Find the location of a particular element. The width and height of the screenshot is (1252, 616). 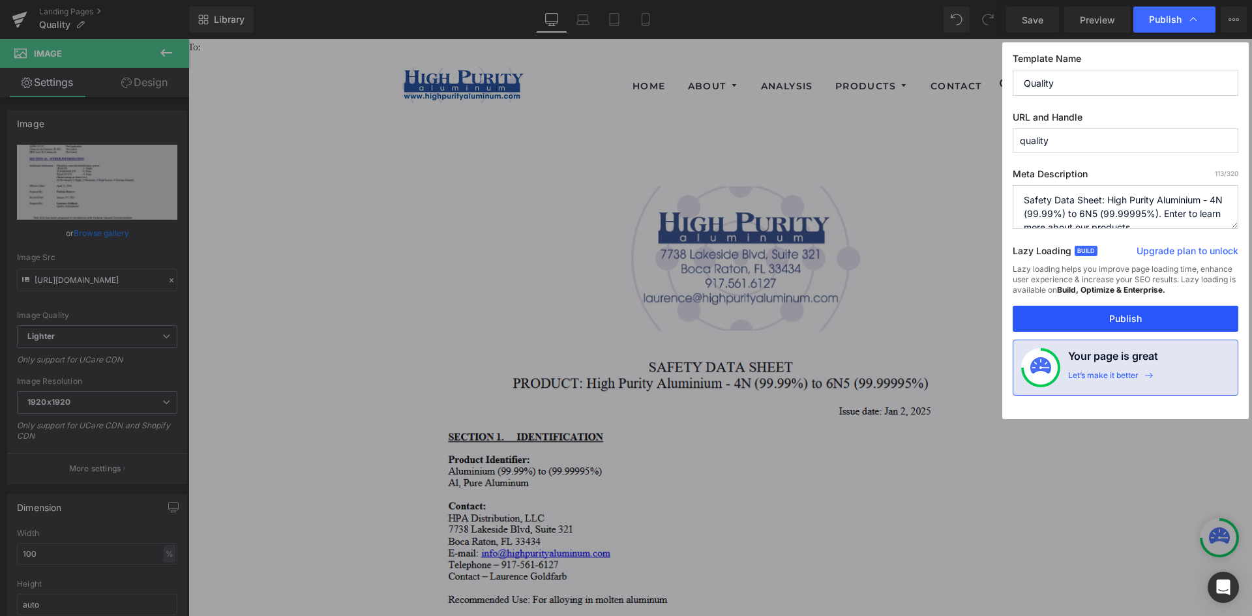

a: Upgrade plan to unlock is located at coordinates (1188, 254).